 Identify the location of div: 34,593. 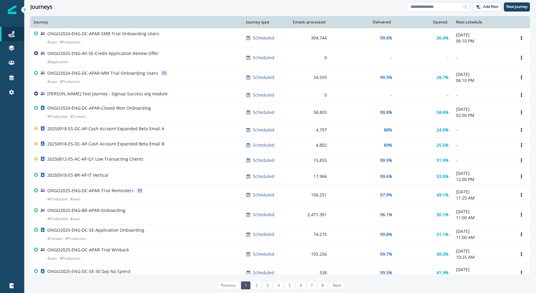
(309, 77).